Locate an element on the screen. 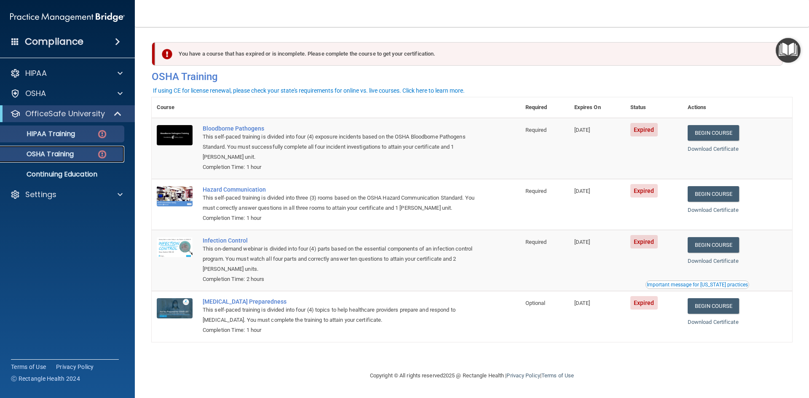 Image resolution: width=809 pixels, height=398 pixels. a: Settings is located at coordinates (66, 195).